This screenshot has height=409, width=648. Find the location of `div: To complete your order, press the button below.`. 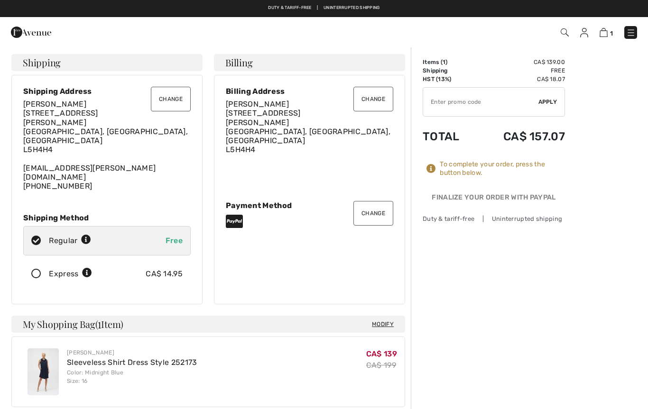

div: To complete your order, press the button below. is located at coordinates (502, 169).